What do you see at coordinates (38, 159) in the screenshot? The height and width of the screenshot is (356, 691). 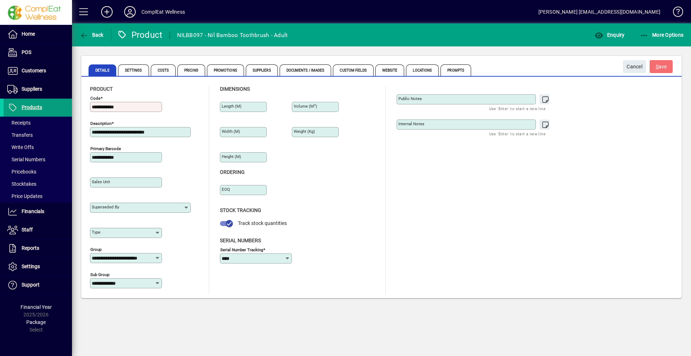 I see `a: Serial Numbers` at bounding box center [38, 159].